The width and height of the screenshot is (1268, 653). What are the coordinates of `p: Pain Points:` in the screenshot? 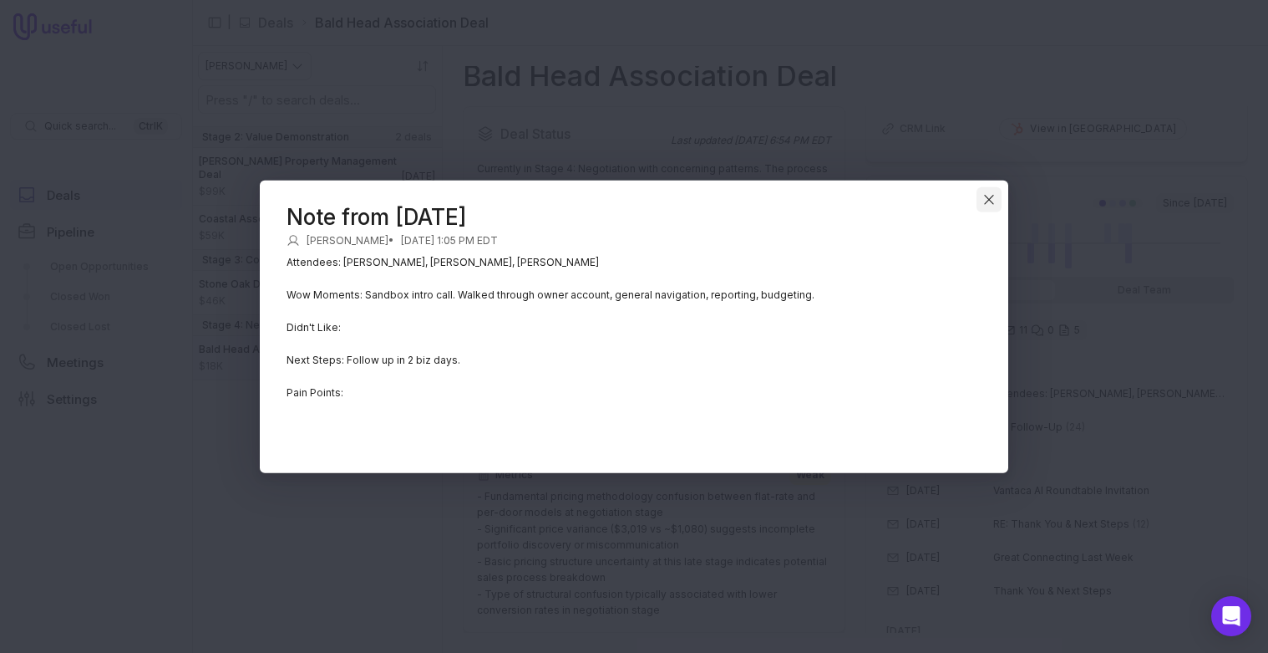 It's located at (634, 392).